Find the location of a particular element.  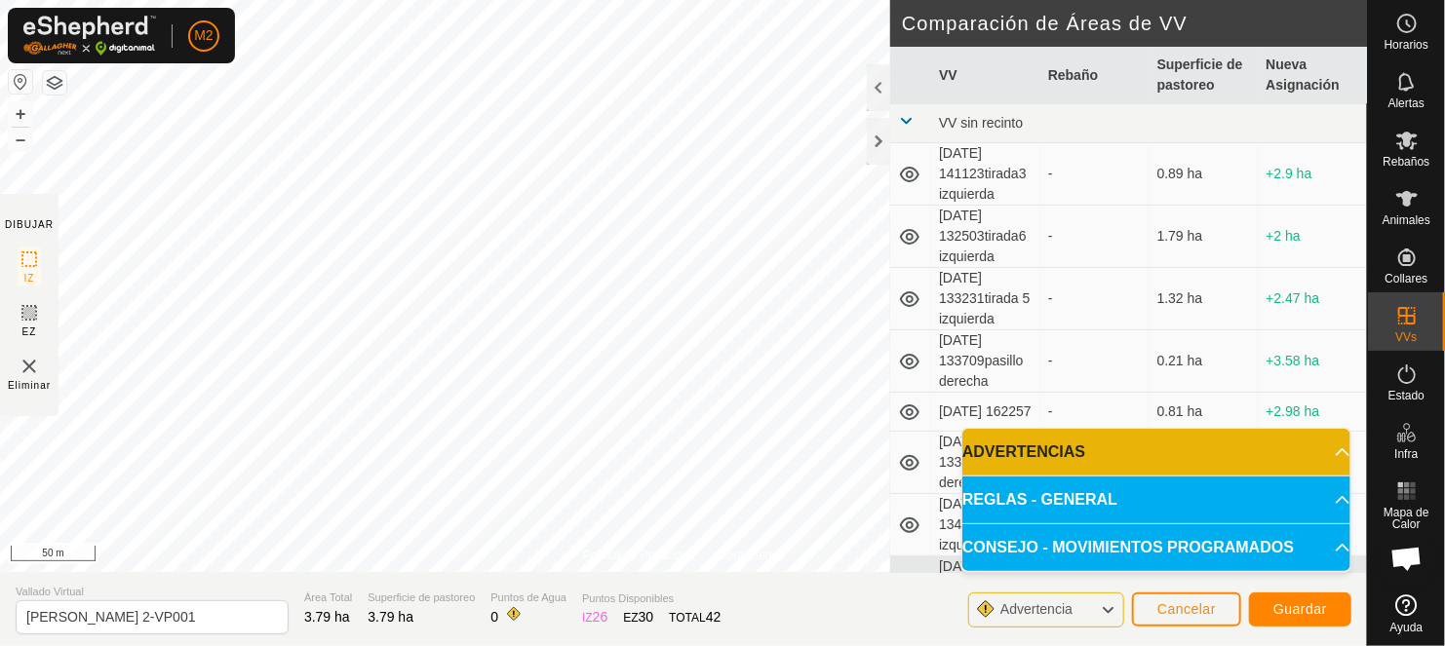

a: Contáctenos is located at coordinates (751, 556).